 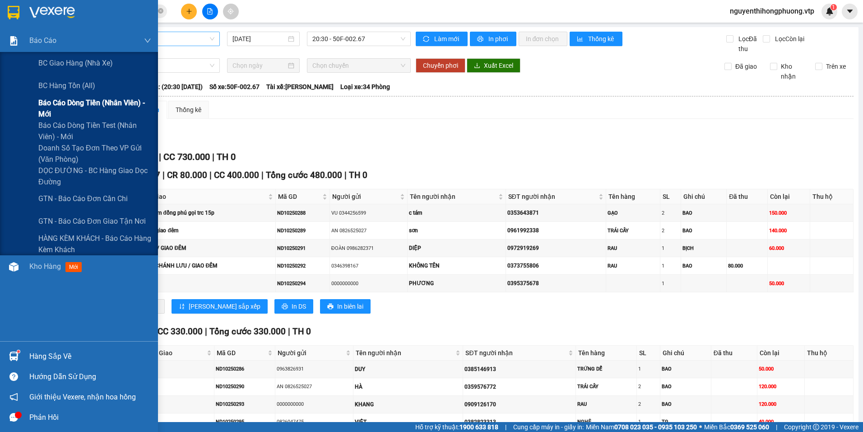 What do you see at coordinates (427, 39) in the screenshot?
I see `span: sync` at bounding box center [427, 39].